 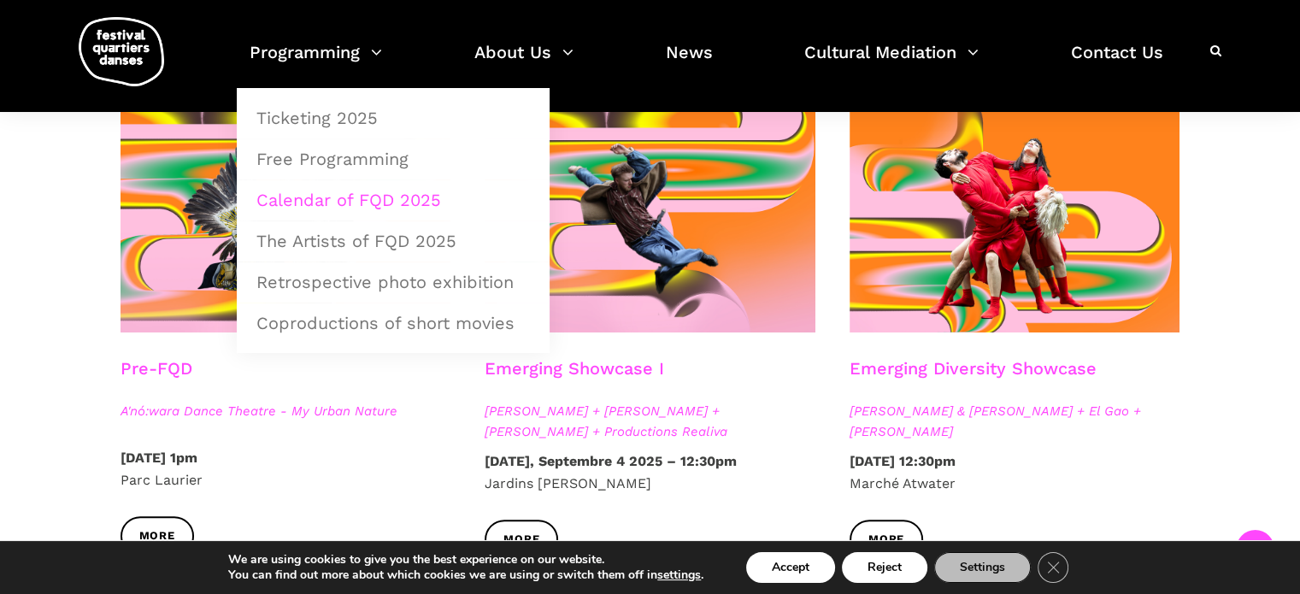 I want to click on a: Cultural Mediation, so click(x=891, y=62).